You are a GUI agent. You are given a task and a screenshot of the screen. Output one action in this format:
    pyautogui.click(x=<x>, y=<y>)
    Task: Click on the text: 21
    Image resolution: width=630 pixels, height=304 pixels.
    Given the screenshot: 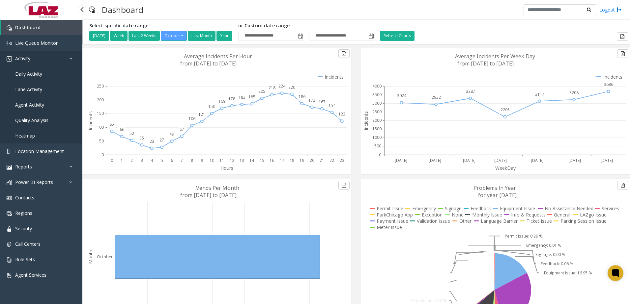 What is the action you would take?
    pyautogui.click(x=322, y=160)
    